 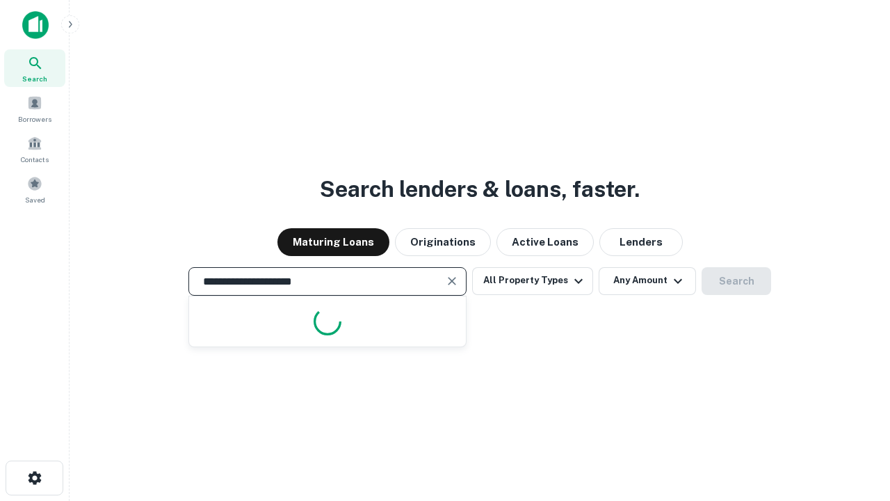 I want to click on div: Contacts, so click(x=35, y=149).